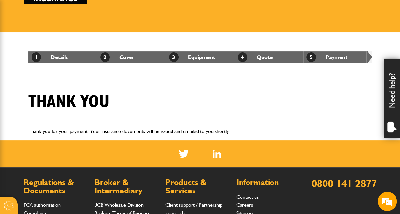 The image size is (400, 214). I want to click on h2: Broker & Intermediary, so click(127, 187).